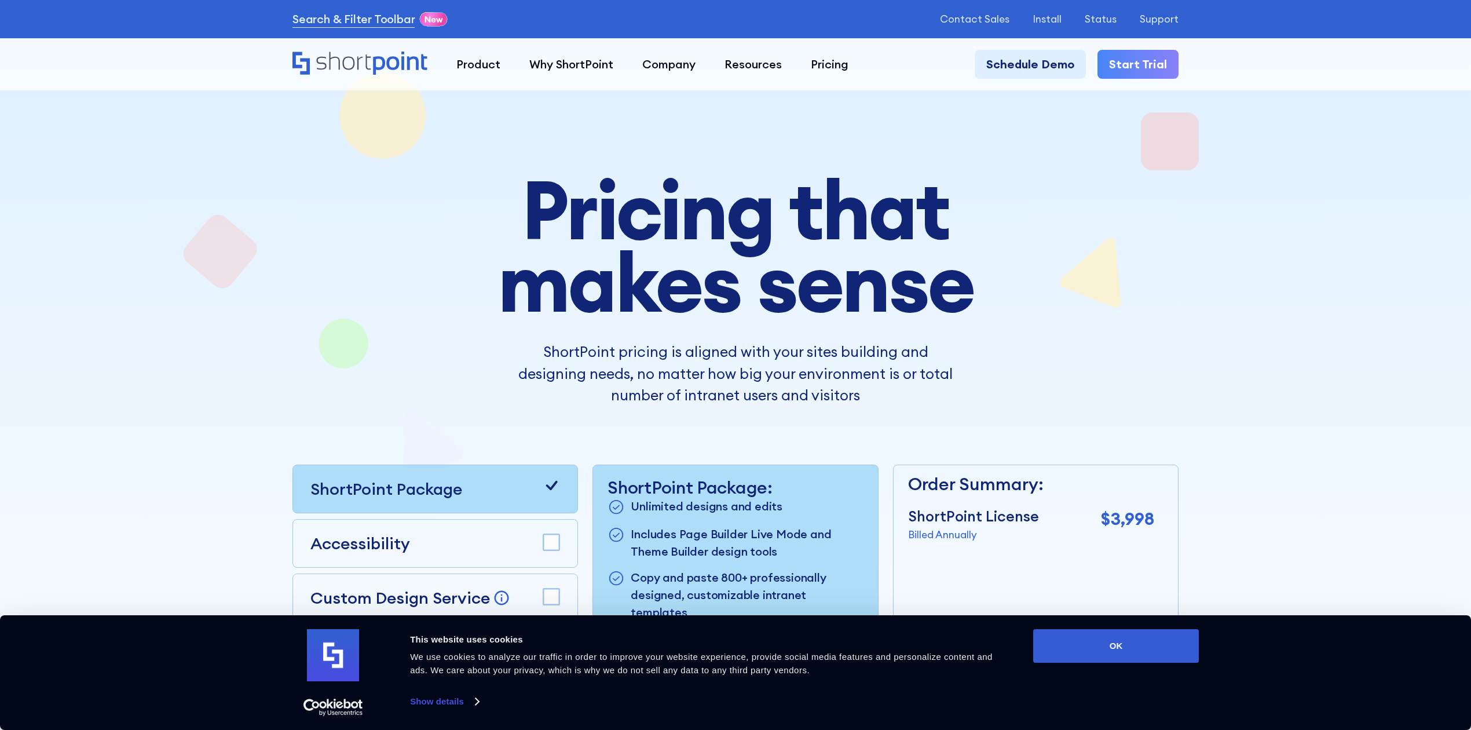 The image size is (1471, 730). I want to click on div: Resources, so click(753, 64).